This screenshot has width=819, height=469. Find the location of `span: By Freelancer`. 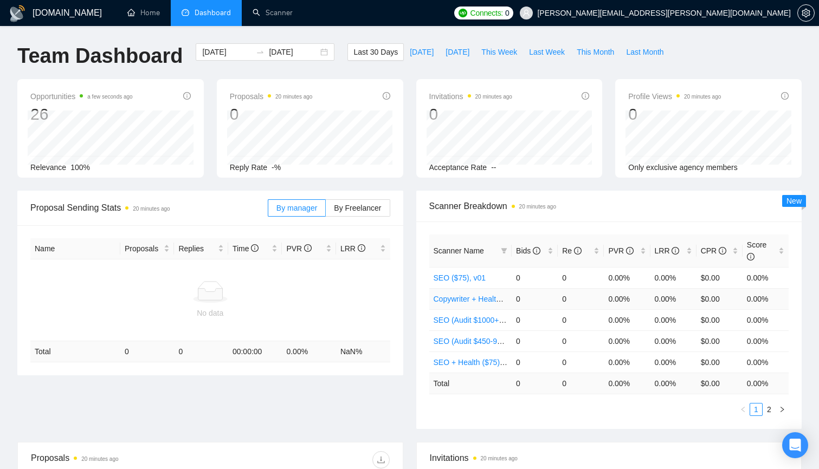

span: By Freelancer is located at coordinates (357, 208).